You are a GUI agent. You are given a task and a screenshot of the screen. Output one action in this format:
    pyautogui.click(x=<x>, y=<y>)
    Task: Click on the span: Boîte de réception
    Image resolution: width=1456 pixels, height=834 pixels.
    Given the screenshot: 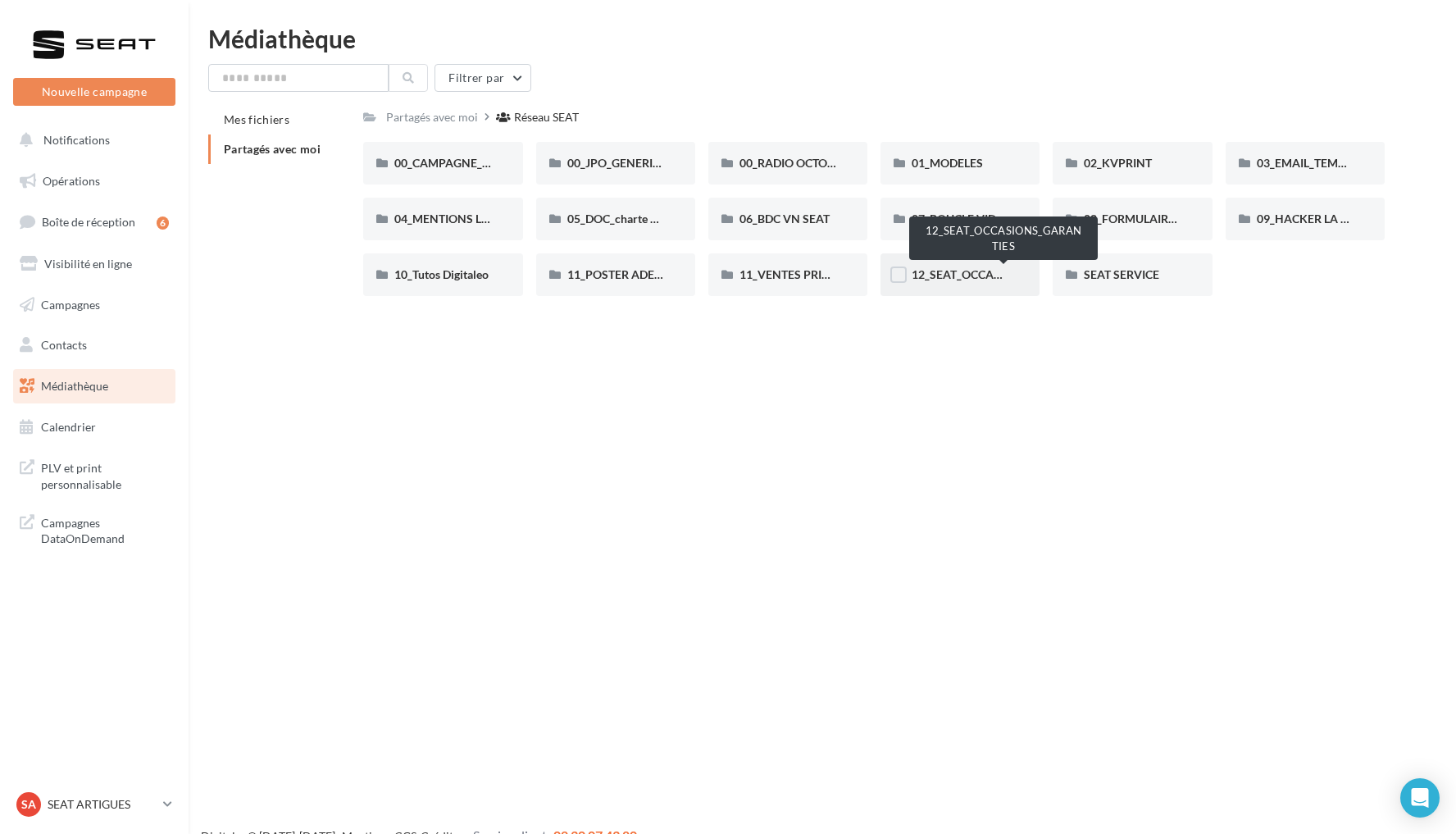 What is the action you would take?
    pyautogui.click(x=89, y=221)
    